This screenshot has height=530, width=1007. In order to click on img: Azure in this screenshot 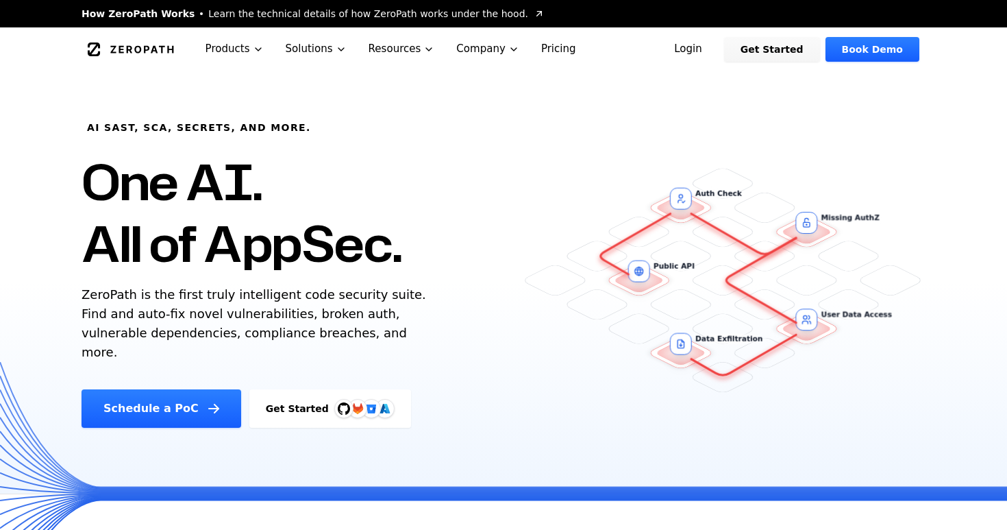, I will do `click(385, 408)`.